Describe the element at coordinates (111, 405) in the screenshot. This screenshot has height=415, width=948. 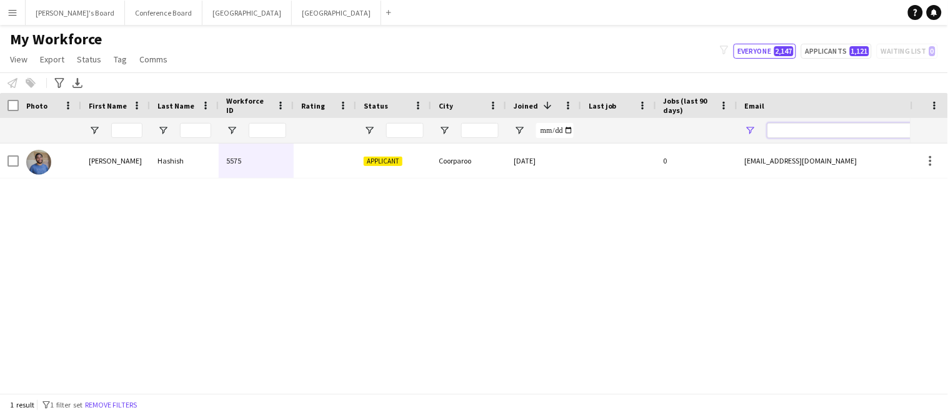
I see `button: Remove filters` at that location.